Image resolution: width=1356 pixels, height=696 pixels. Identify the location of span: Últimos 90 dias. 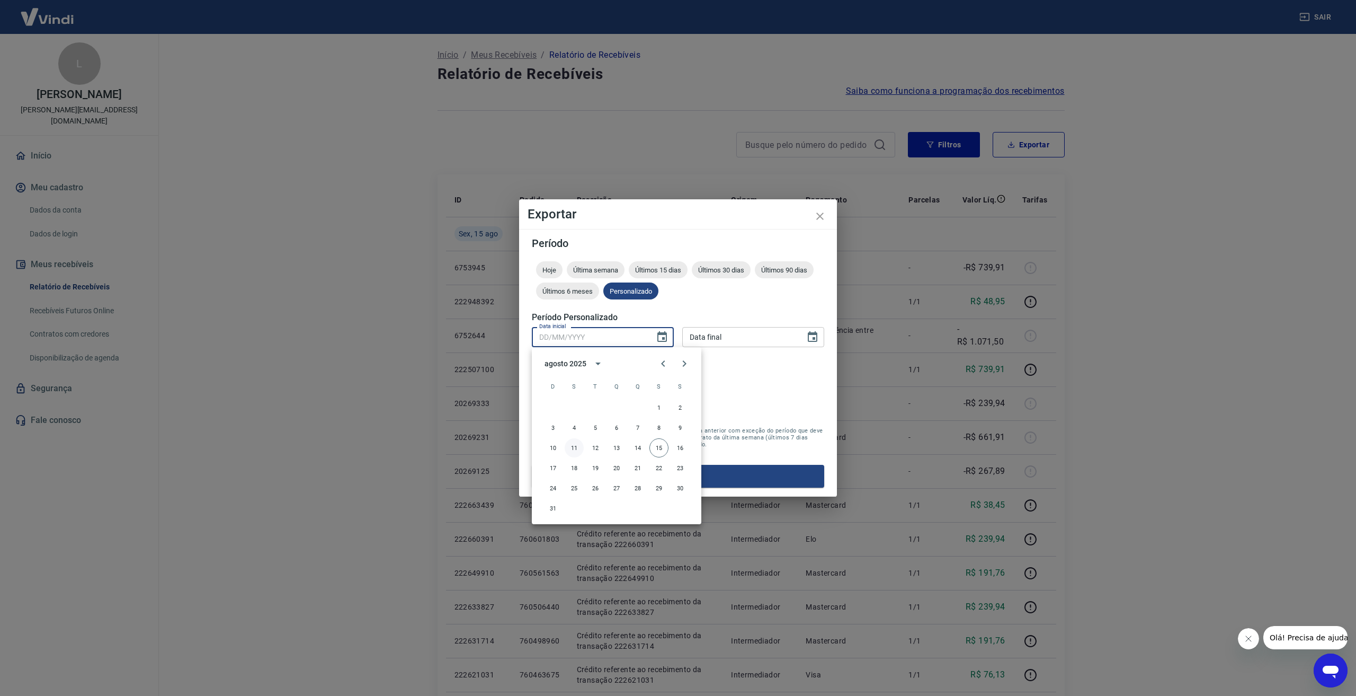
(784, 270).